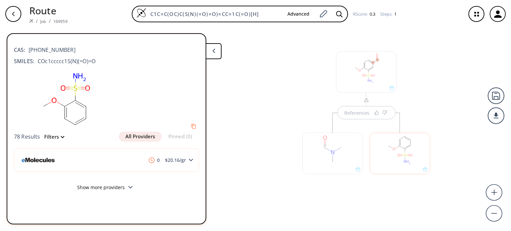 Image resolution: width=511 pixels, height=231 pixels. I want to click on p: Route, so click(48, 10).